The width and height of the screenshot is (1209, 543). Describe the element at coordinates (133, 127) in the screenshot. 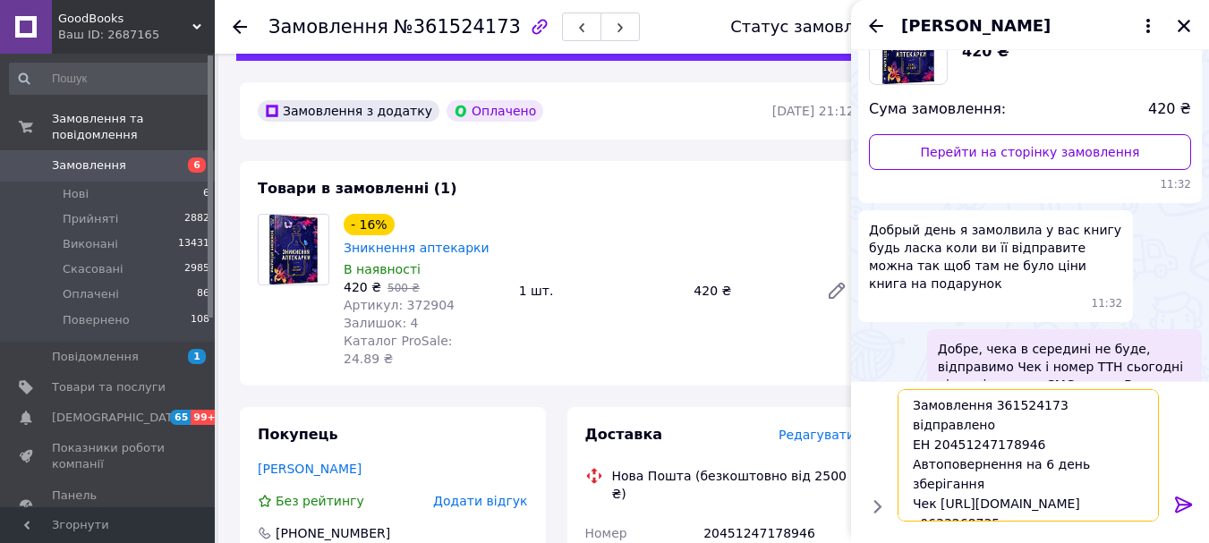

I see `span: Замовлення та повідомлення` at that location.